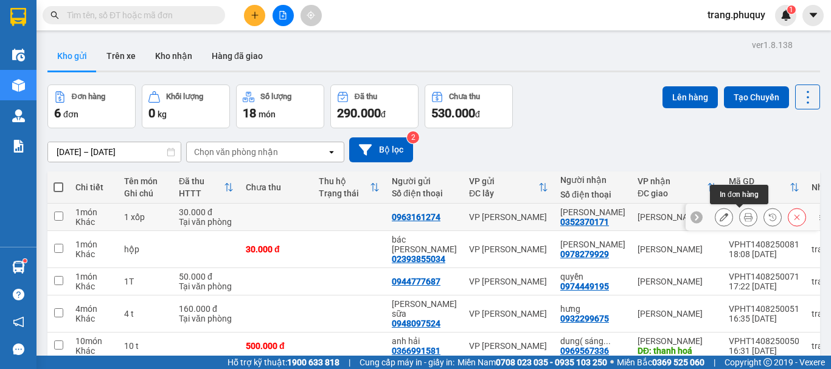 This screenshot has height=369, width=831. I want to click on input: Tìm tên, số ĐT hoặc mã đơn, so click(139, 15).